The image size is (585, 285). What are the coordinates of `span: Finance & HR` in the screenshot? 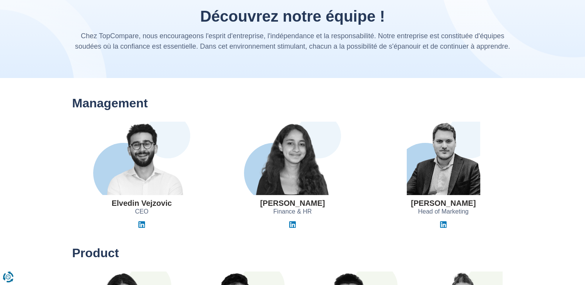 It's located at (293, 212).